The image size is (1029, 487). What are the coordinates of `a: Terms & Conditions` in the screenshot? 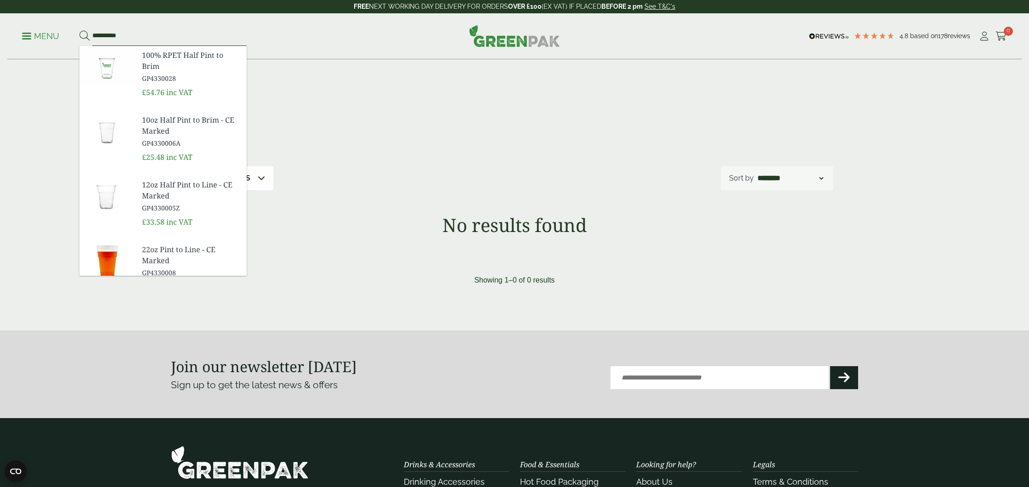 It's located at (790, 481).